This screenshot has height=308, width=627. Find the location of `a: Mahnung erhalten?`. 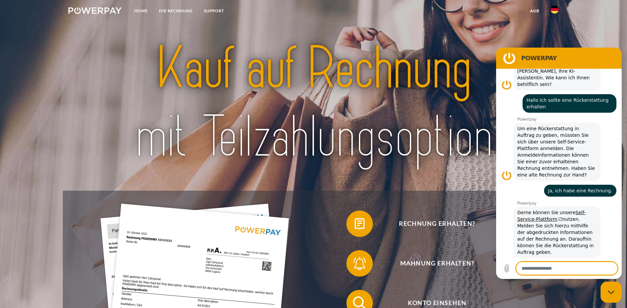

a: Mahnung erhalten? is located at coordinates (432, 263).